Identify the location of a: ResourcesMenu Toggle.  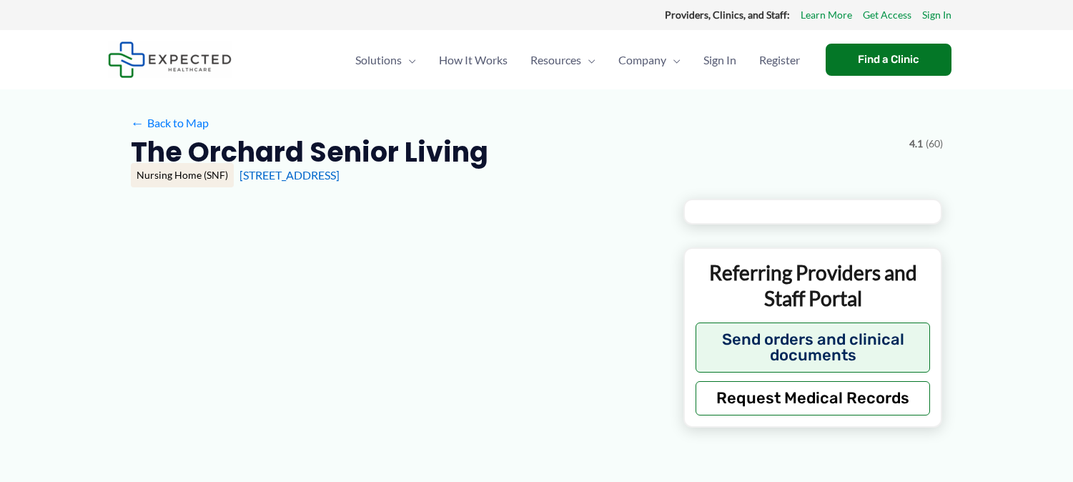
(563, 60).